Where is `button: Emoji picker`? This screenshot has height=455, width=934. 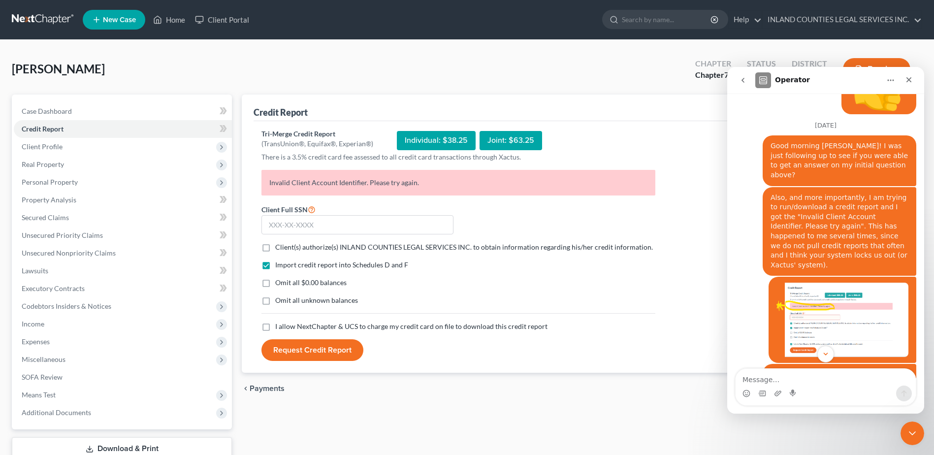 button: Emoji picker is located at coordinates (19, 326).